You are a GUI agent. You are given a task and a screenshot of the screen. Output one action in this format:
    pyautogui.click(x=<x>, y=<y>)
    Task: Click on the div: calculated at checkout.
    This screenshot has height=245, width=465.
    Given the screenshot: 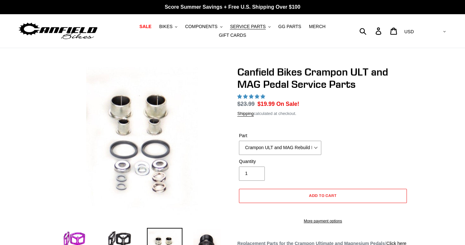 What is the action you would take?
    pyautogui.click(x=323, y=114)
    